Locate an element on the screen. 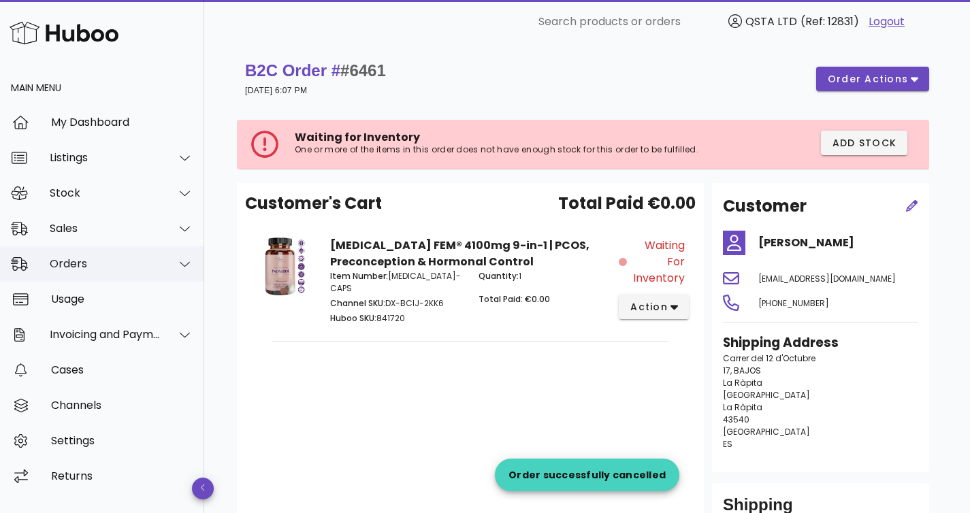 Image resolution: width=970 pixels, height=513 pixels. div: Settings is located at coordinates (122, 440).